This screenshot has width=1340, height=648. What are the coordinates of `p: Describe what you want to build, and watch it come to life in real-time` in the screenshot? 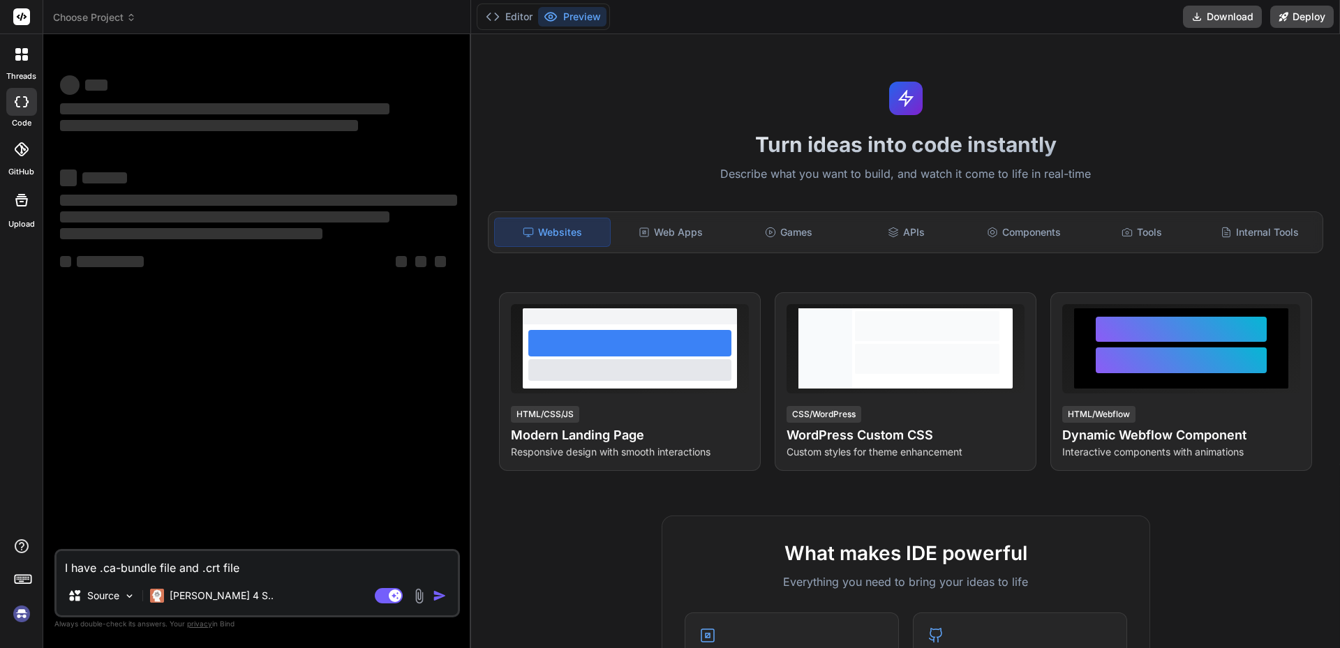 It's located at (905, 174).